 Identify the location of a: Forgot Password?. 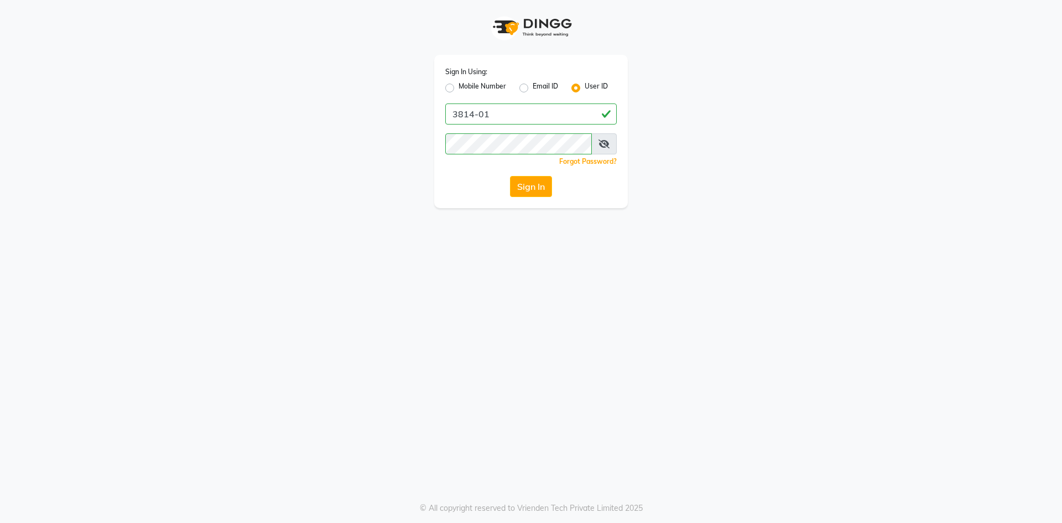
(588, 161).